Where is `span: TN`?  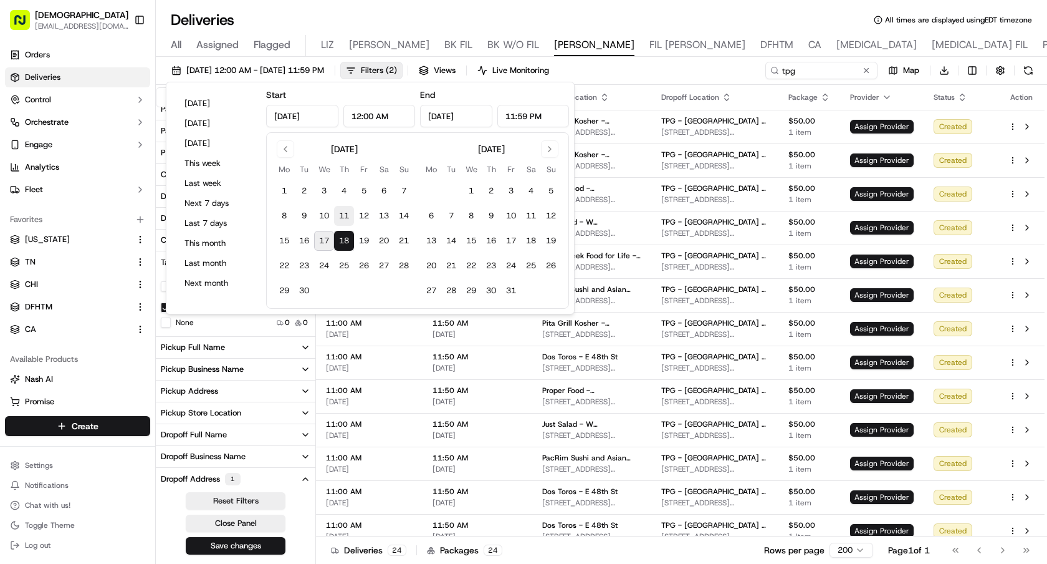 span: TN is located at coordinates (30, 262).